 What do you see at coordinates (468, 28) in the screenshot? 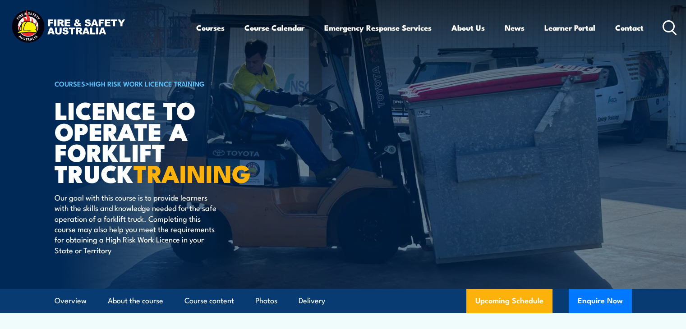
I see `a: About Us` at bounding box center [468, 28].